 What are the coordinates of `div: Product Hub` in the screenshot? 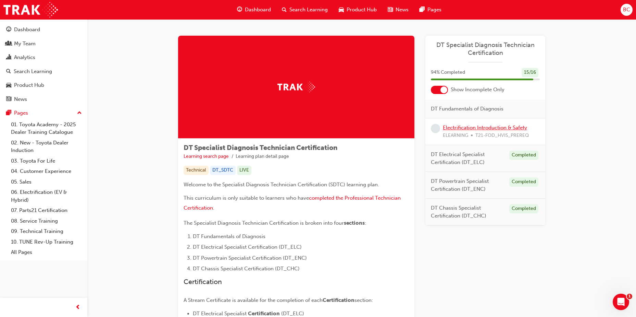 It's located at (29, 85).